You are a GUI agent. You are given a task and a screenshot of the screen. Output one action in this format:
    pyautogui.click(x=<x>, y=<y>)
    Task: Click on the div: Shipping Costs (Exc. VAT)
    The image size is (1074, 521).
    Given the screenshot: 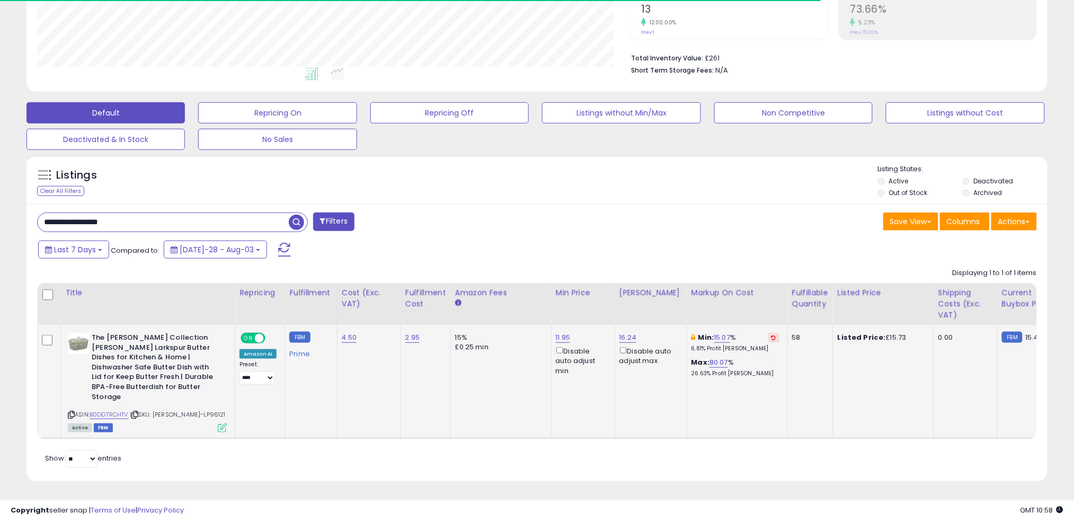 What is the action you would take?
    pyautogui.click(x=965, y=304)
    